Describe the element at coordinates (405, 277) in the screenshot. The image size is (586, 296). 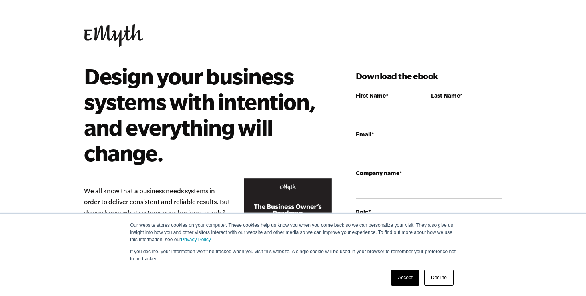
I see `a: Accept` at that location.